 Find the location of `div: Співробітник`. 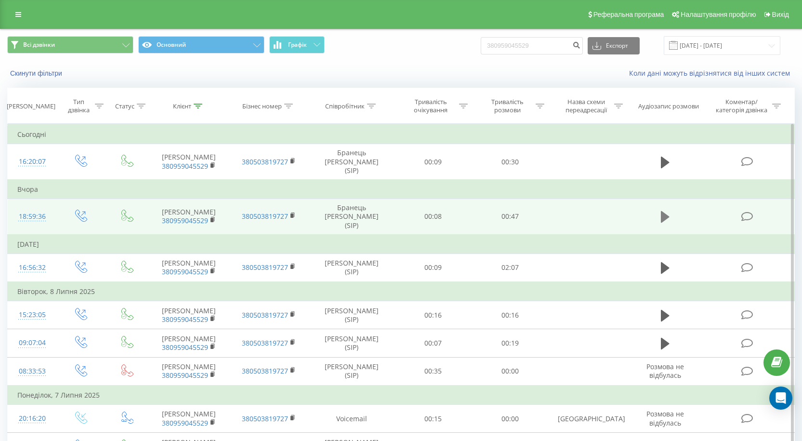

div: Співробітник is located at coordinates (345, 106).